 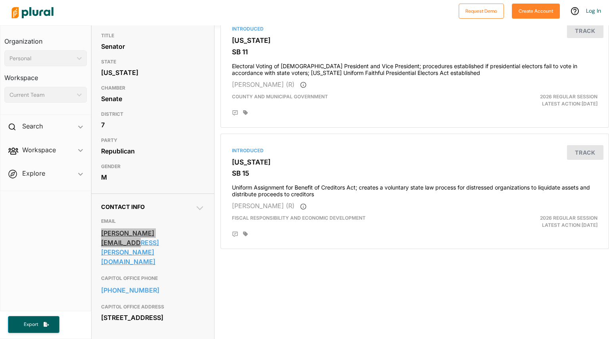 I want to click on span: Export, so click(x=31, y=324).